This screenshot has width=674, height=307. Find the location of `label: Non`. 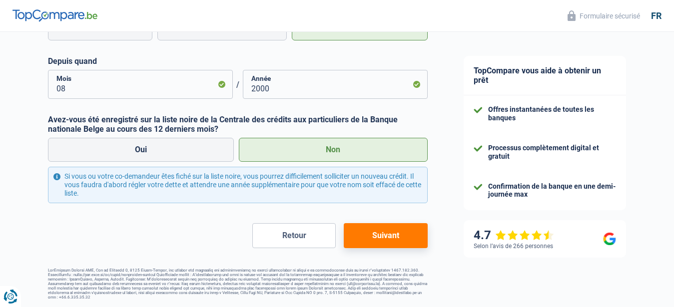

label: Non is located at coordinates (333, 150).